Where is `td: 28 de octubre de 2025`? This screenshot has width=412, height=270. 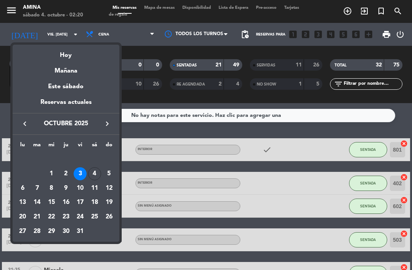
td: 28 de octubre de 2025 is located at coordinates (37, 231).